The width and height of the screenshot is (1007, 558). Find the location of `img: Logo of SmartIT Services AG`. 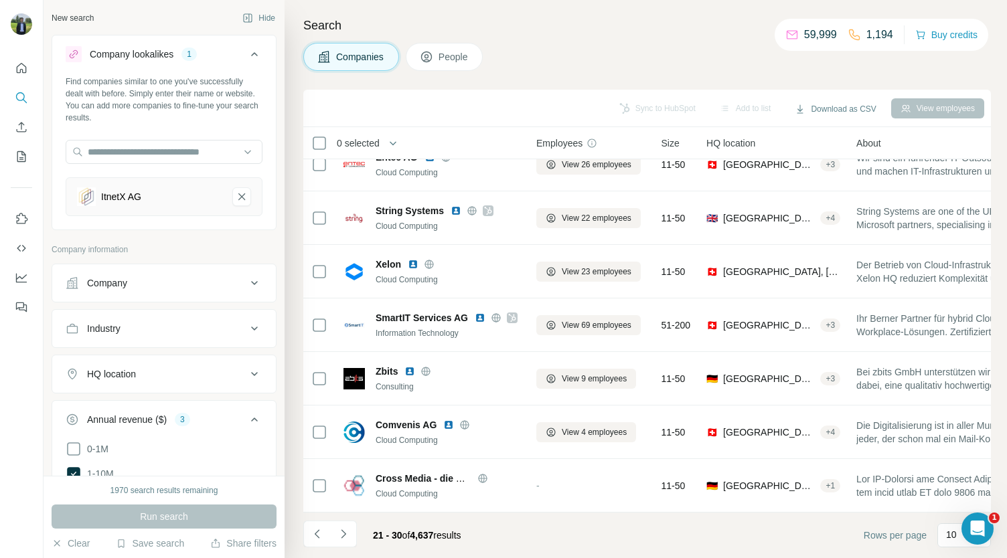

img: Logo of SmartIT Services AG is located at coordinates (354, 325).